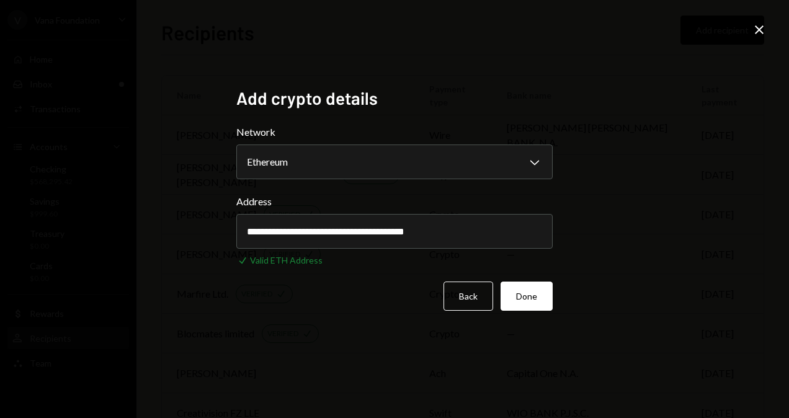  I want to click on label: Address, so click(395, 202).